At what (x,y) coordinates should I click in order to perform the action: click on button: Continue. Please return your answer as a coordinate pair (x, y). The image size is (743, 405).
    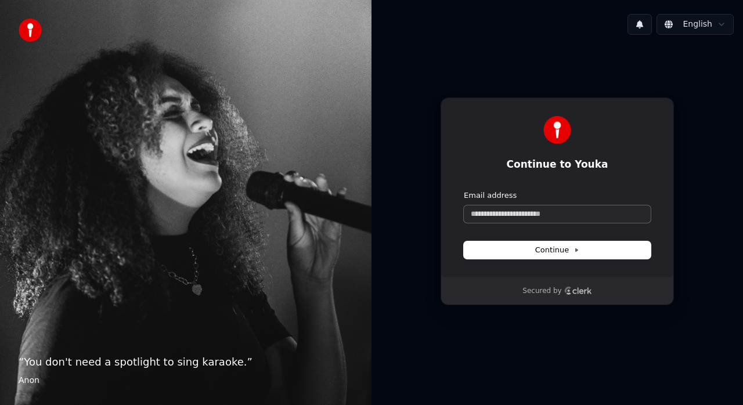
    Looking at the image, I should click on (557, 250).